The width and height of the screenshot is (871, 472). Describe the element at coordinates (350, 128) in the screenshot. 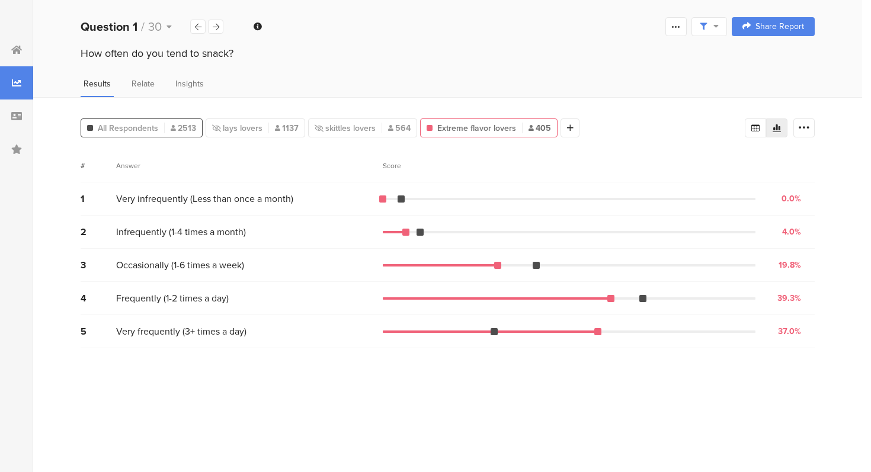

I see `span: skittles lovers` at that location.